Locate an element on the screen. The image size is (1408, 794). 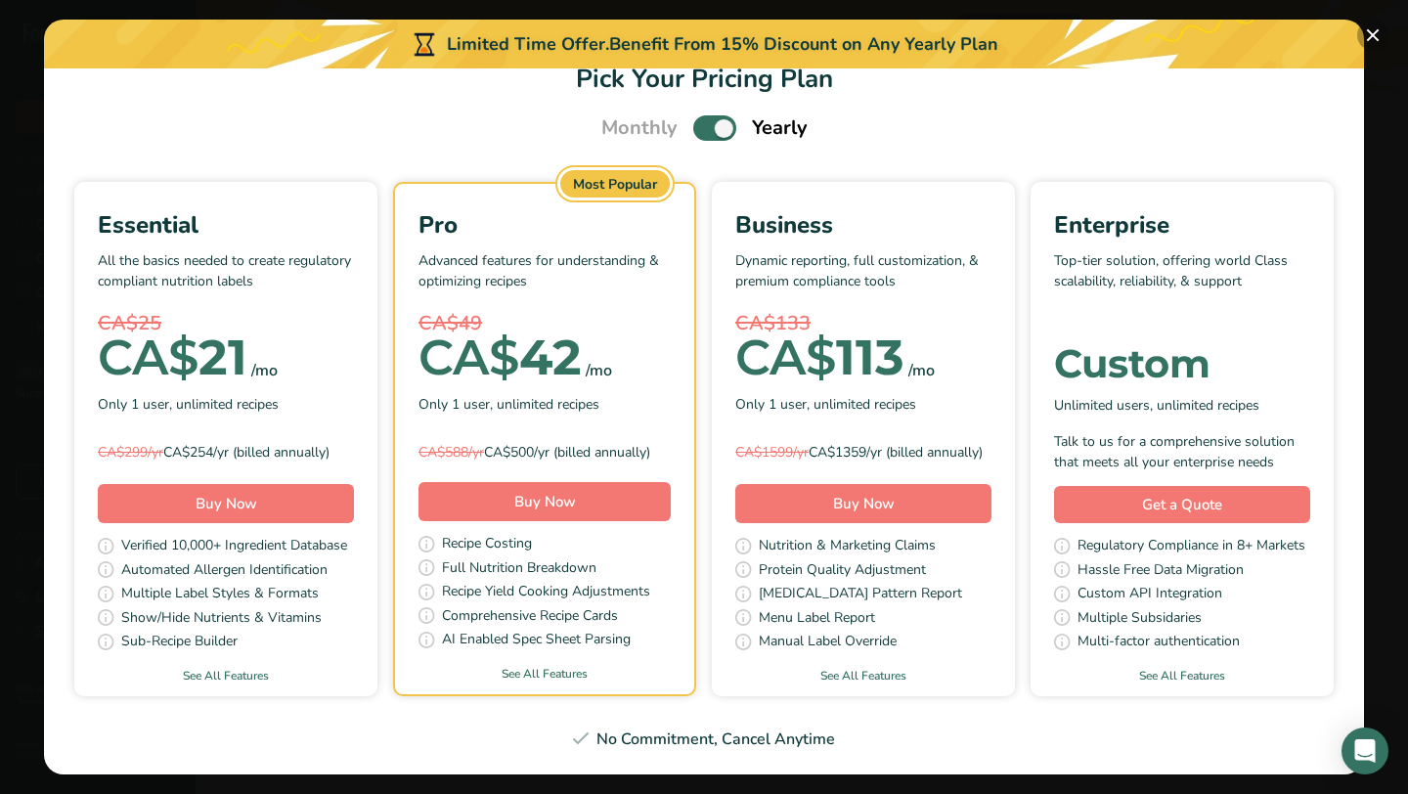
span: Recipe Yield Cooking Adjustments is located at coordinates (546, 593).